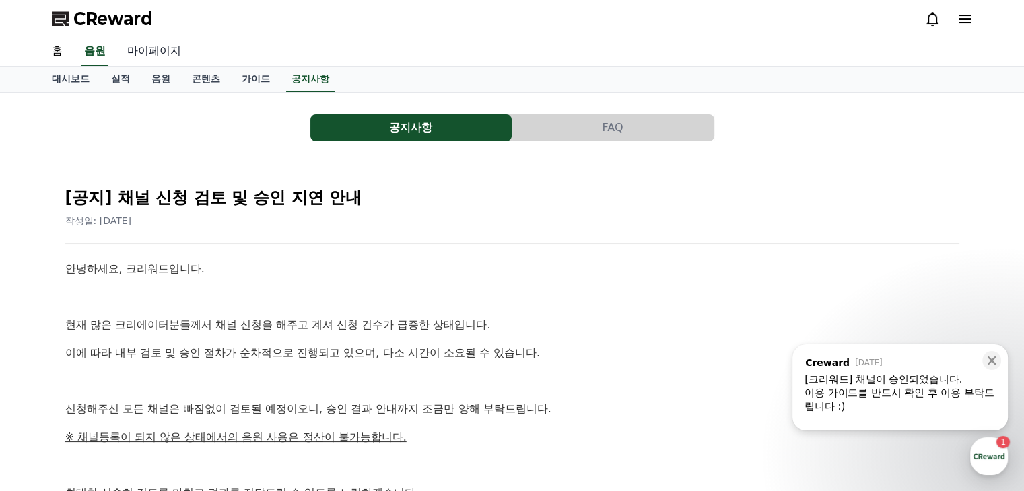 The height and width of the screenshot is (491, 1024). I want to click on u: ※ 채널등록이 되지 않은 상태에서의 음원 사용은 정산이 불가능합니다., so click(236, 437).